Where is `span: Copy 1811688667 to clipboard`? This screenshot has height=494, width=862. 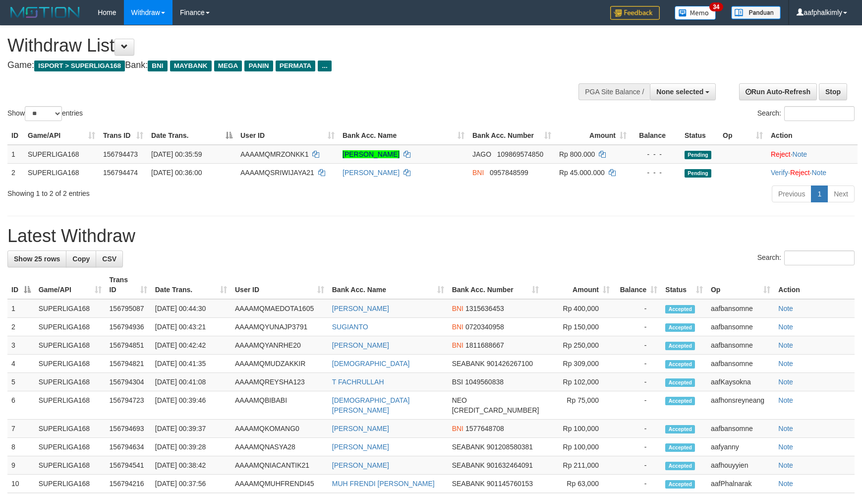 span: Copy 1811688667 to clipboard is located at coordinates (485, 345).